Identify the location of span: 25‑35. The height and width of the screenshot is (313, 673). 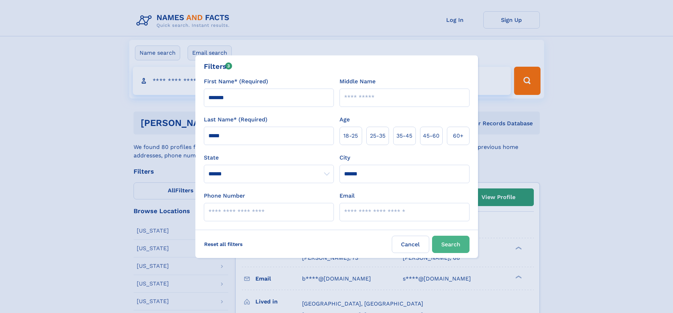
(378, 136).